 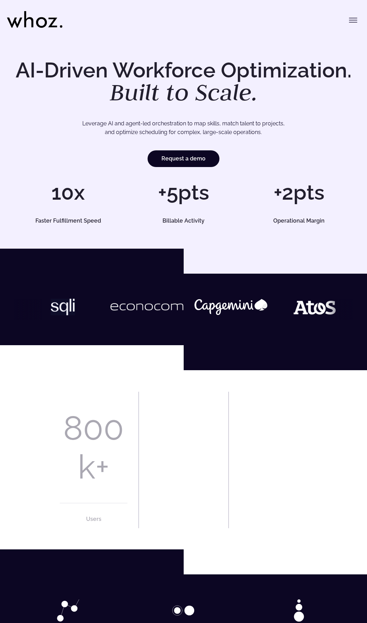 I want to click on h5: Billable Activity, so click(x=183, y=221).